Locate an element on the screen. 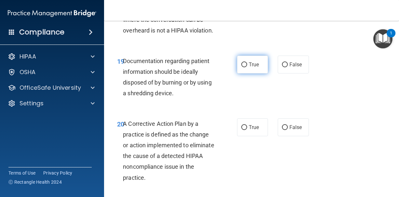  a: Terms of Use is located at coordinates (22, 173).